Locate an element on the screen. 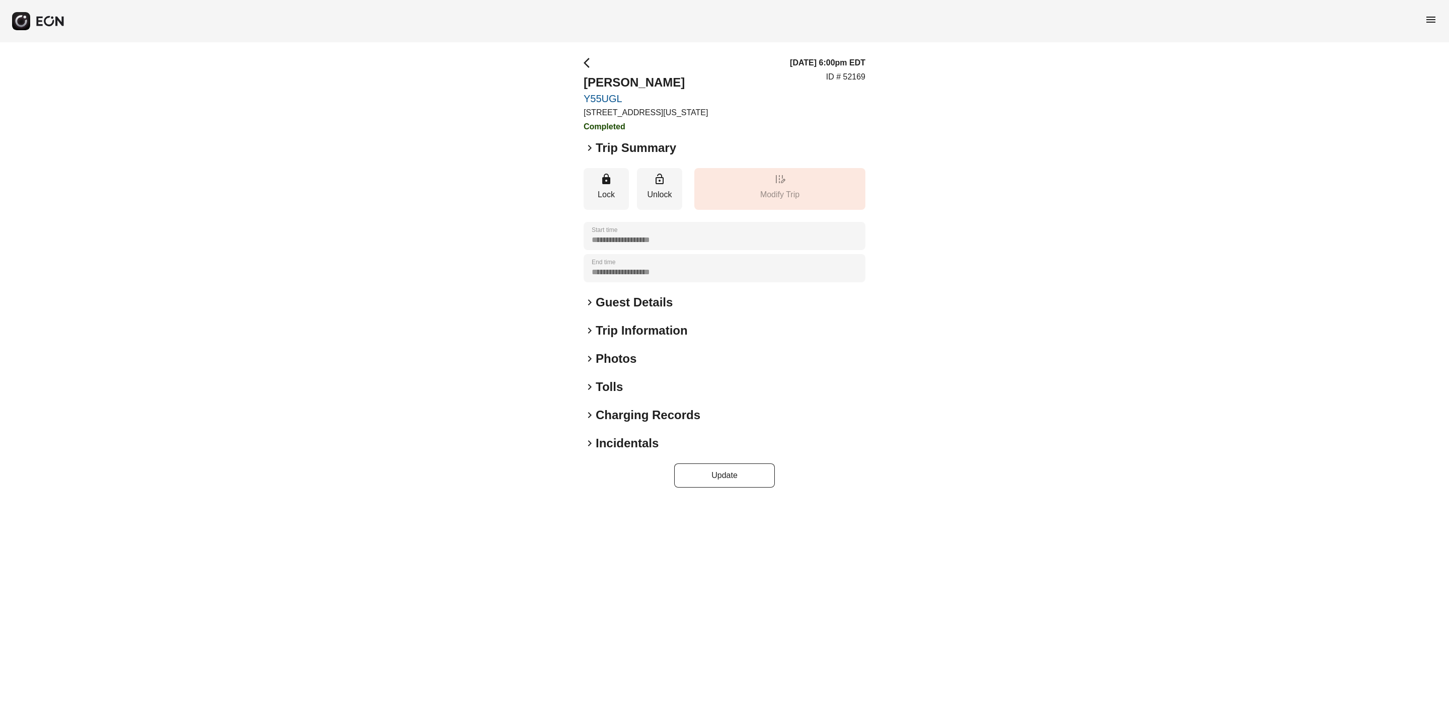 Image resolution: width=1449 pixels, height=713 pixels. p: ID # 52169 is located at coordinates (846, 77).